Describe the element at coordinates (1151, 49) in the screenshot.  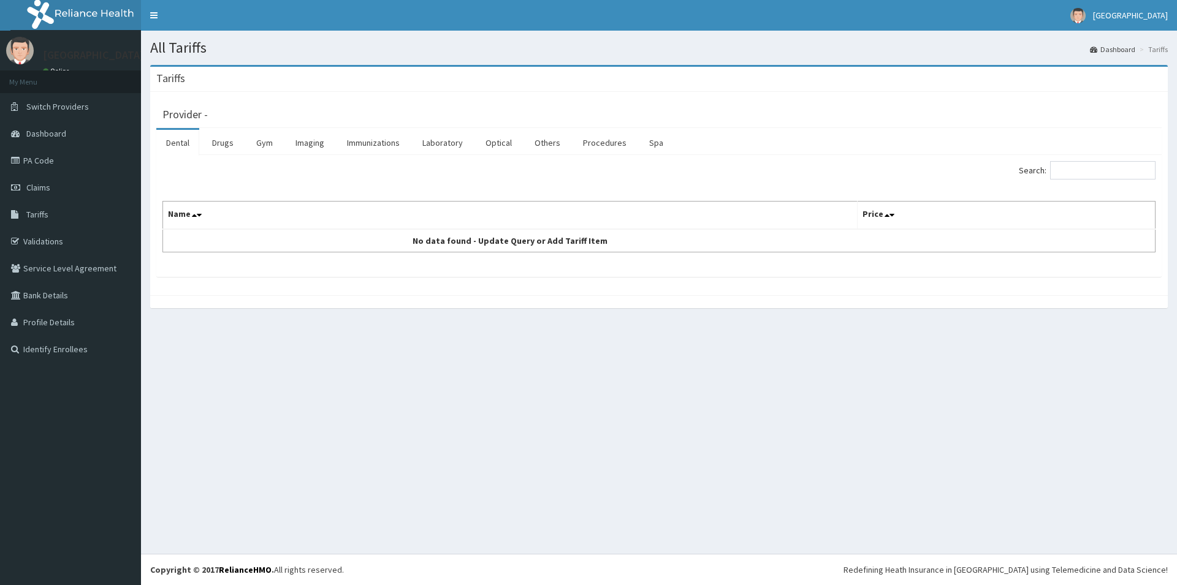
I see `li: Tariffs` at that location.